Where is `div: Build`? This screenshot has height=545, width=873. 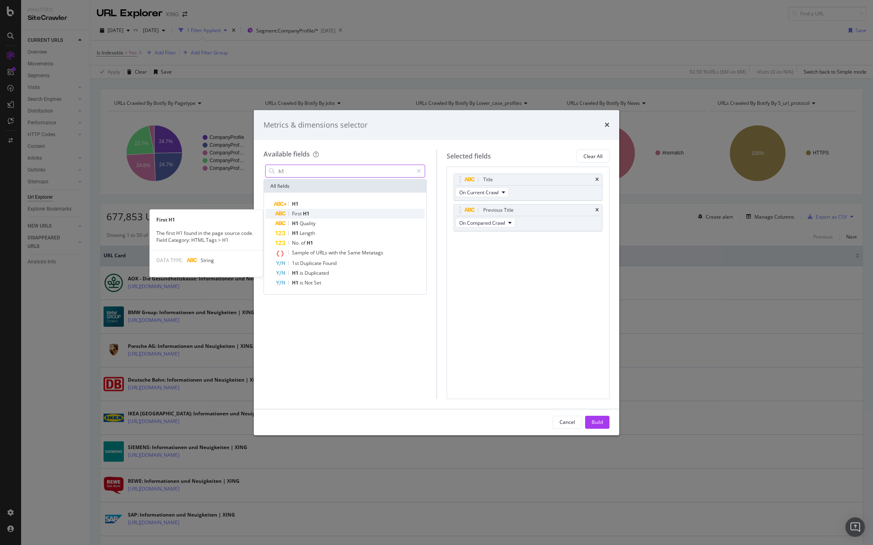 div: Build is located at coordinates (597, 422).